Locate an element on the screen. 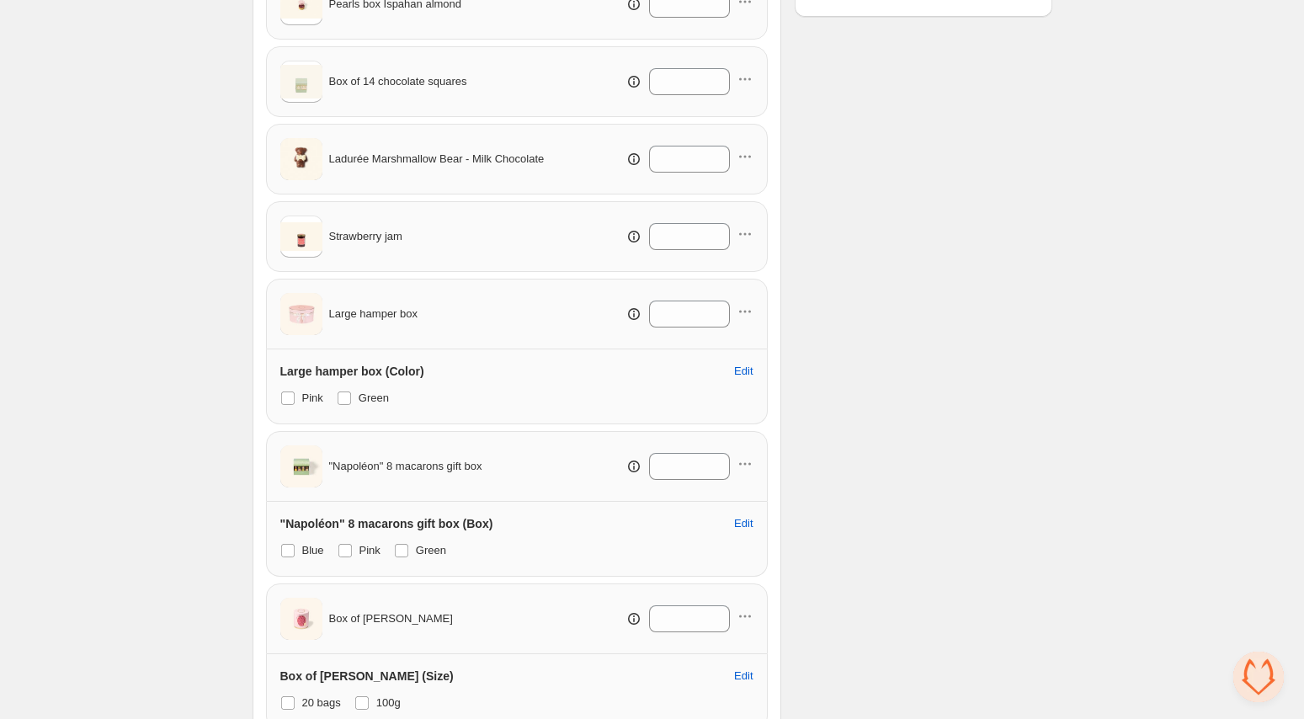  div: Open chat is located at coordinates (1259, 677).